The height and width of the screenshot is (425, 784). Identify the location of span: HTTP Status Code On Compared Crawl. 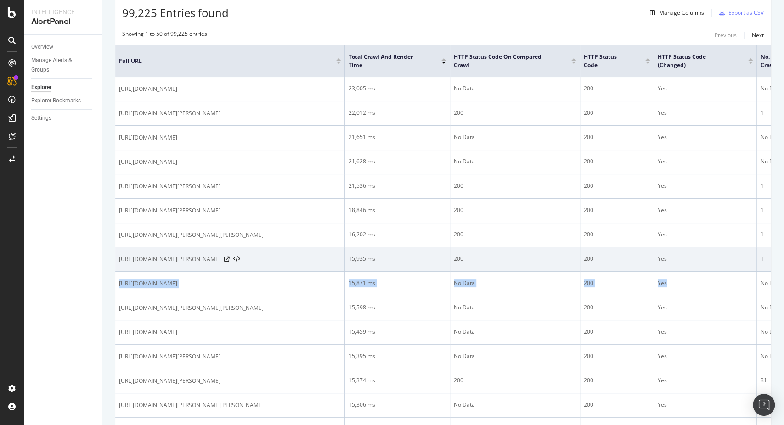
(506, 61).